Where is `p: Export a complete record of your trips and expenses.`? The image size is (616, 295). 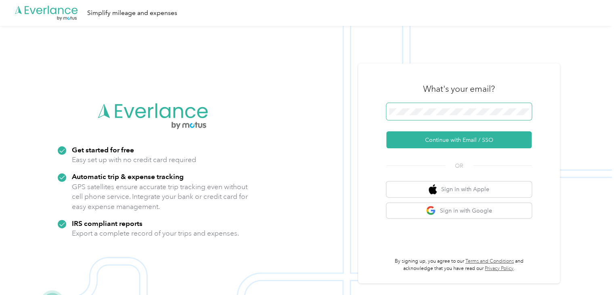 p: Export a complete record of your trips and expenses. is located at coordinates (155, 233).